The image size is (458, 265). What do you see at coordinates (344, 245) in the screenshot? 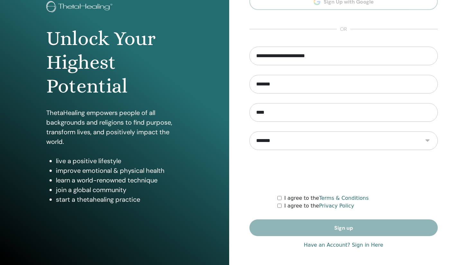
I see `a: Have an Account? Sign in Here` at bounding box center [344, 245].